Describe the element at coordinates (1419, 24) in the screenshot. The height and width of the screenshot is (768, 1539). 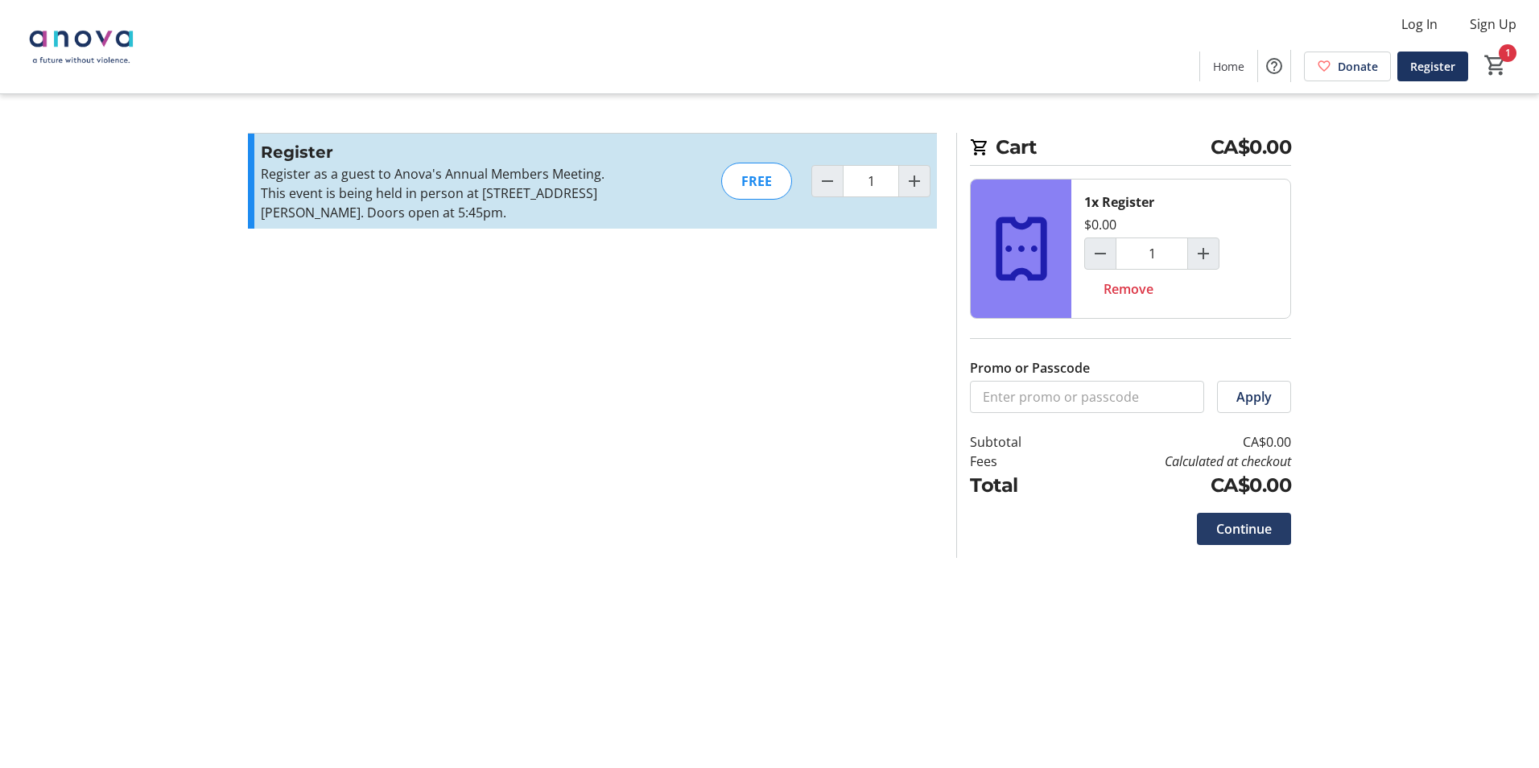
I see `button: Log In` at that location.